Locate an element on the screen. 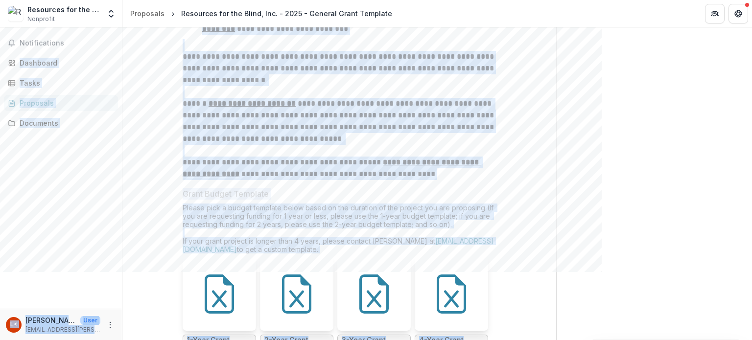 Image resolution: width=752 pixels, height=340 pixels. a: Tasks is located at coordinates (61, 83).